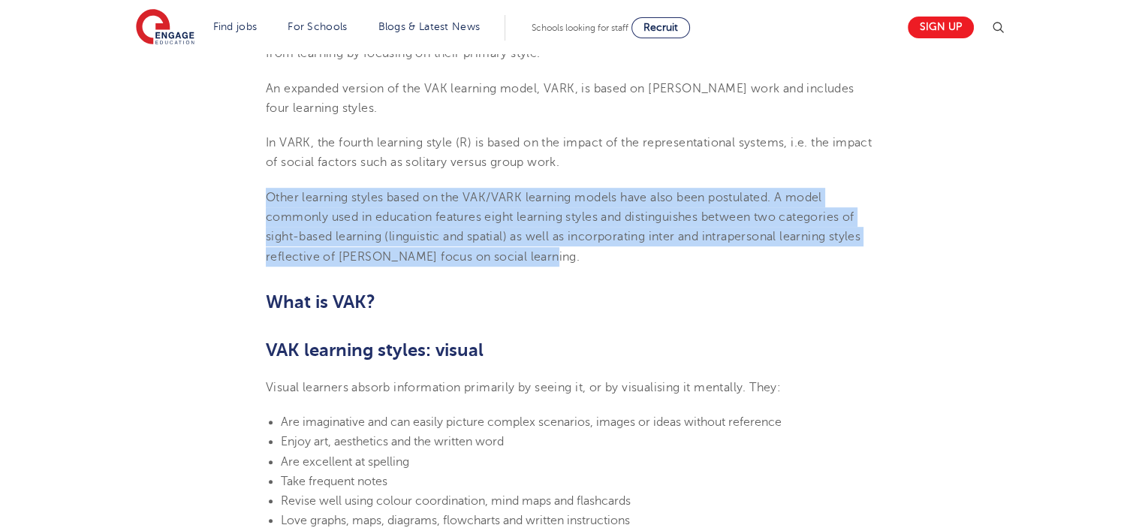 The image size is (1142, 528). What do you see at coordinates (317, 26) in the screenshot?
I see `a: For Schools` at bounding box center [317, 26].